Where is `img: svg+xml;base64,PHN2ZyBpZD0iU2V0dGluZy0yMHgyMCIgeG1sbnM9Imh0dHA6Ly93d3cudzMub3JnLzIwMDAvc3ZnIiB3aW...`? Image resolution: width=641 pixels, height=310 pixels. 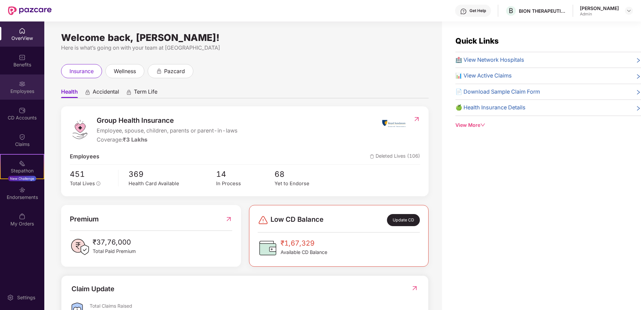
img: svg+xml;base64,PHN2ZyBpZD0iU2V0dGluZy0yMHgyMCIgeG1sbnM9Imh0dHA6Ly93d3cudzMub3JnLzIwMDAvc3ZnIiB3aW... is located at coordinates (10, 298).